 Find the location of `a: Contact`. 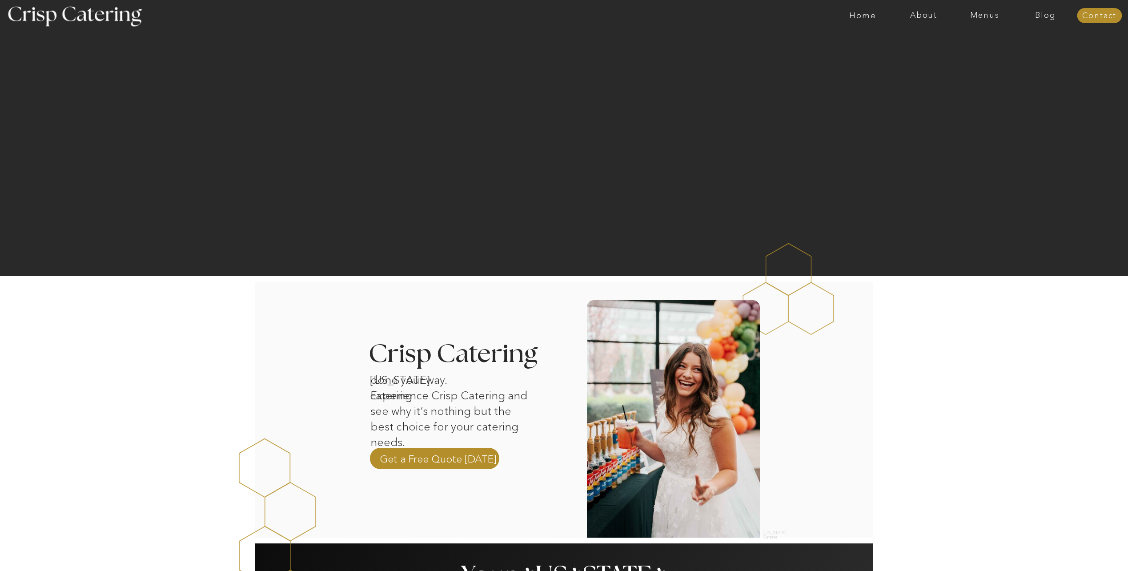

a: Contact is located at coordinates (1100, 16).